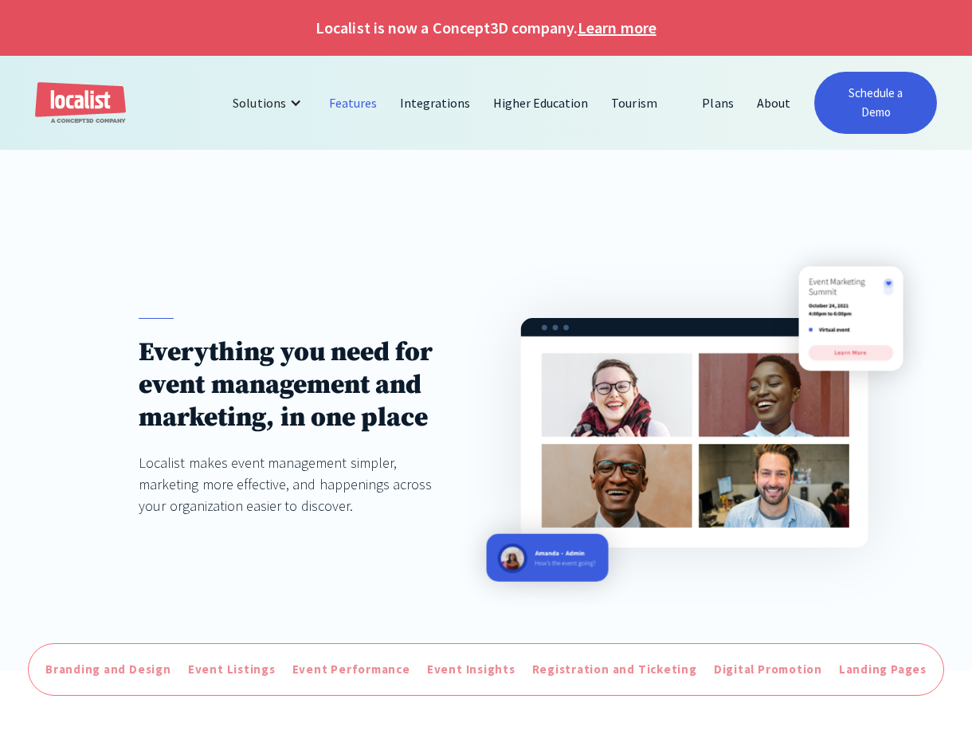  I want to click on a: About, so click(774, 103).